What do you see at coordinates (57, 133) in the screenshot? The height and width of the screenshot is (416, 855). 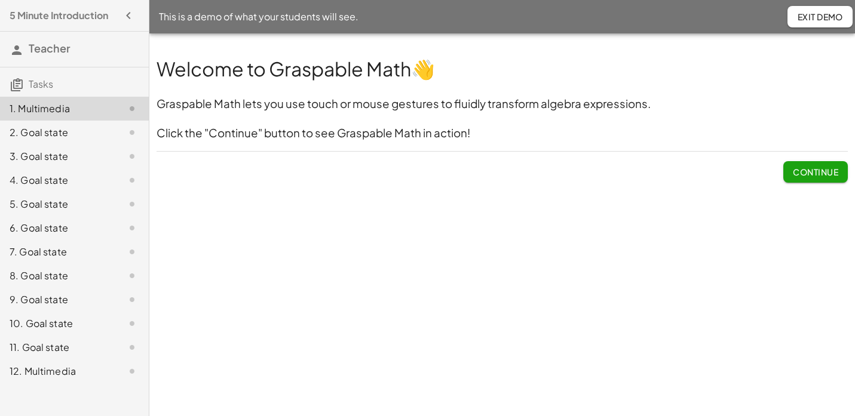 I see `div: 2. Goal state` at bounding box center [57, 133].